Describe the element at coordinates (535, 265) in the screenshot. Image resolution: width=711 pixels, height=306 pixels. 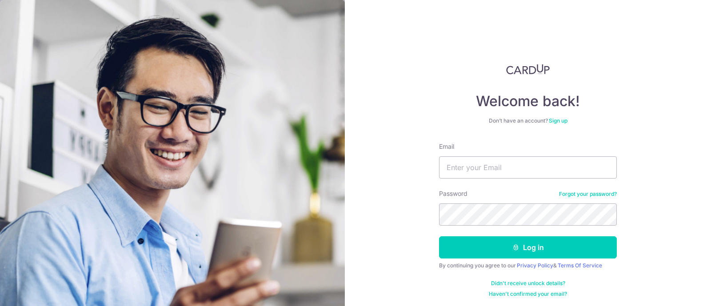
I see `a: Privacy Policy` at that location.